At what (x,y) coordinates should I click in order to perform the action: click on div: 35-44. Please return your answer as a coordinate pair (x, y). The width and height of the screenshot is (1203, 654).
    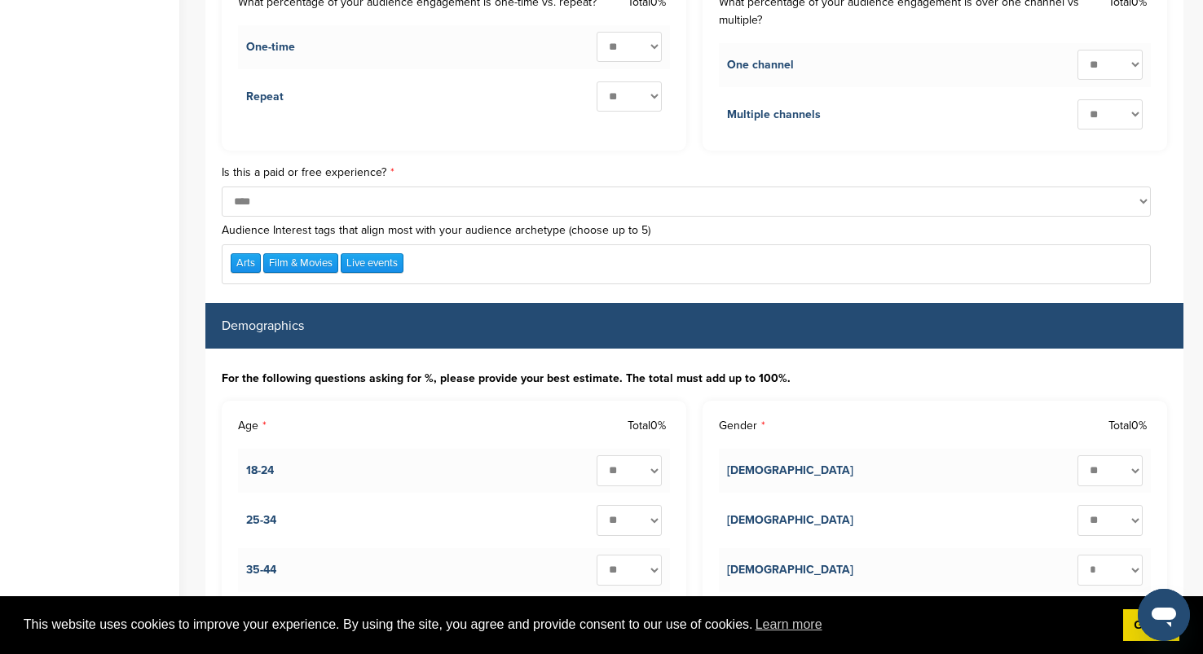
    Looking at the image, I should click on (261, 570).